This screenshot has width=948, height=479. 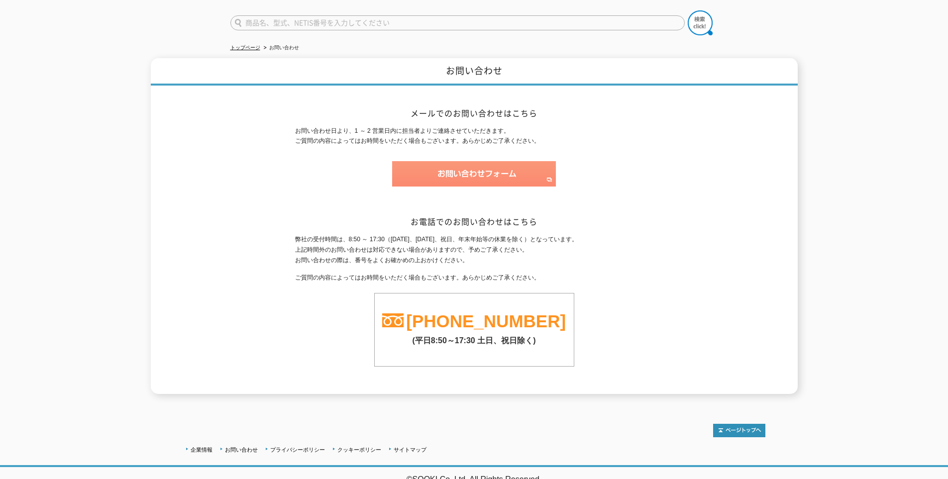 I want to click on a: サイトマップ, so click(x=410, y=450).